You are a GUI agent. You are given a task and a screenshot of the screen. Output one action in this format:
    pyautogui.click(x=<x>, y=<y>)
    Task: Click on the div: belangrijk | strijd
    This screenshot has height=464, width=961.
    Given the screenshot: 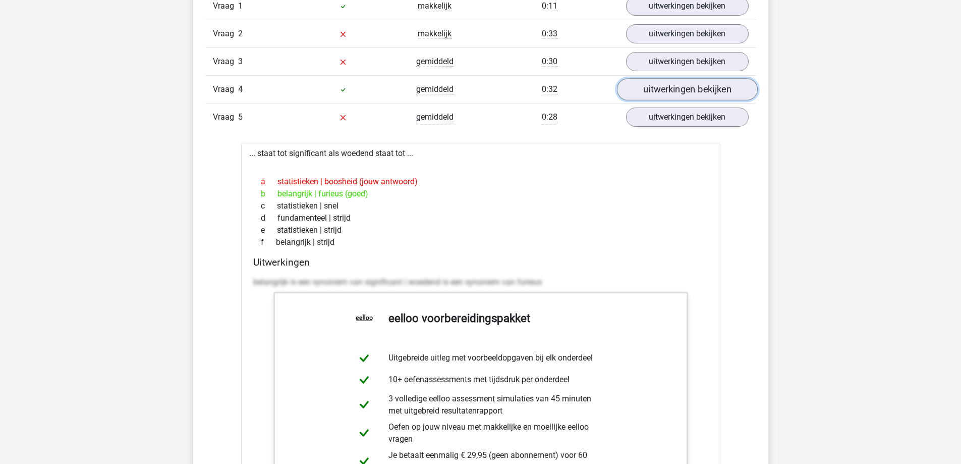 What is the action you would take?
    pyautogui.click(x=481, y=242)
    